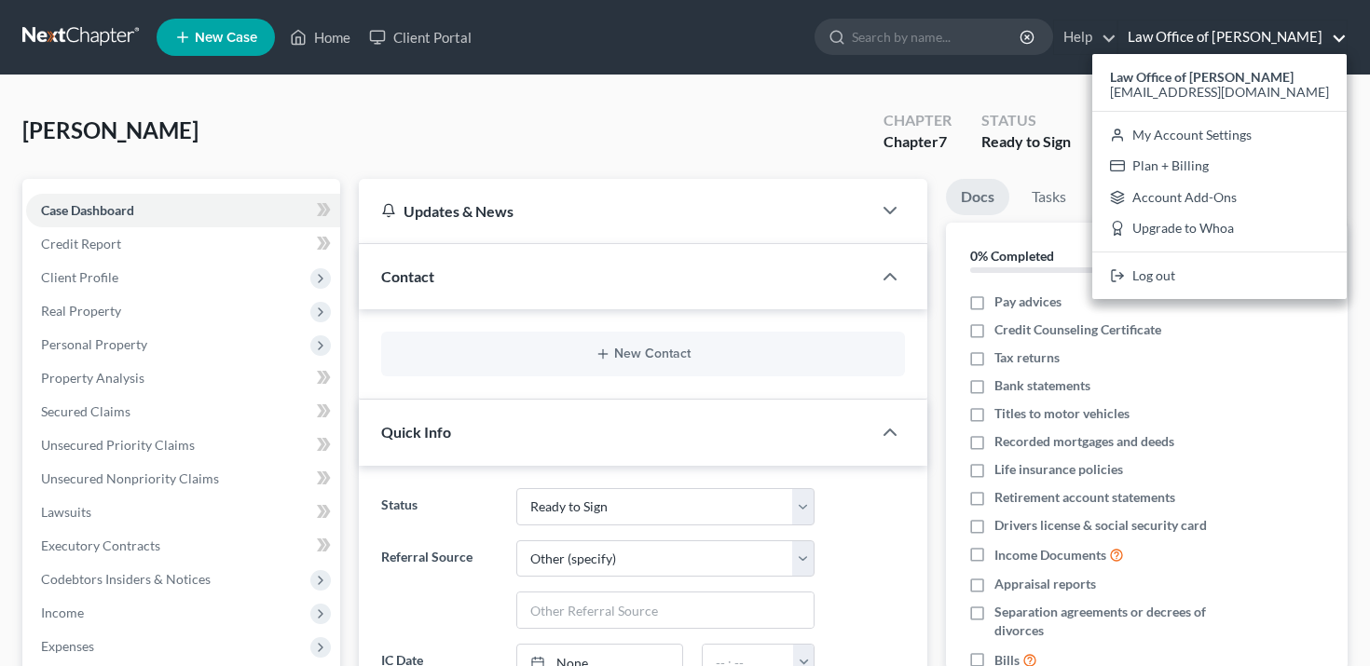  I want to click on a: Docs, so click(977, 197).